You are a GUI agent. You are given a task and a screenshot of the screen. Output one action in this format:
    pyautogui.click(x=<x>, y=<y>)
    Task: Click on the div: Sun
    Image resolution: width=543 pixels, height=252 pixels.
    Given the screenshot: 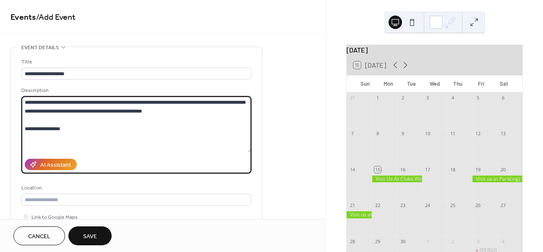 What is the action you would take?
    pyautogui.click(x=365, y=84)
    